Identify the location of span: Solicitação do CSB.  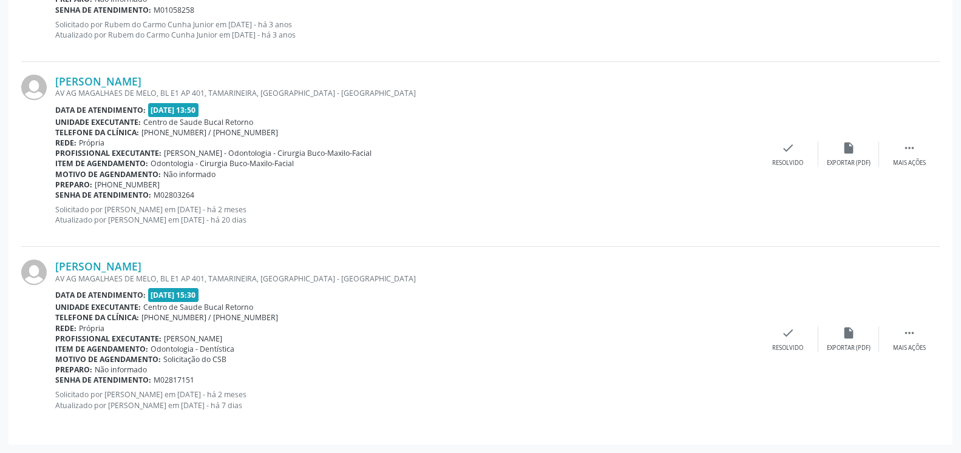
(195, 359).